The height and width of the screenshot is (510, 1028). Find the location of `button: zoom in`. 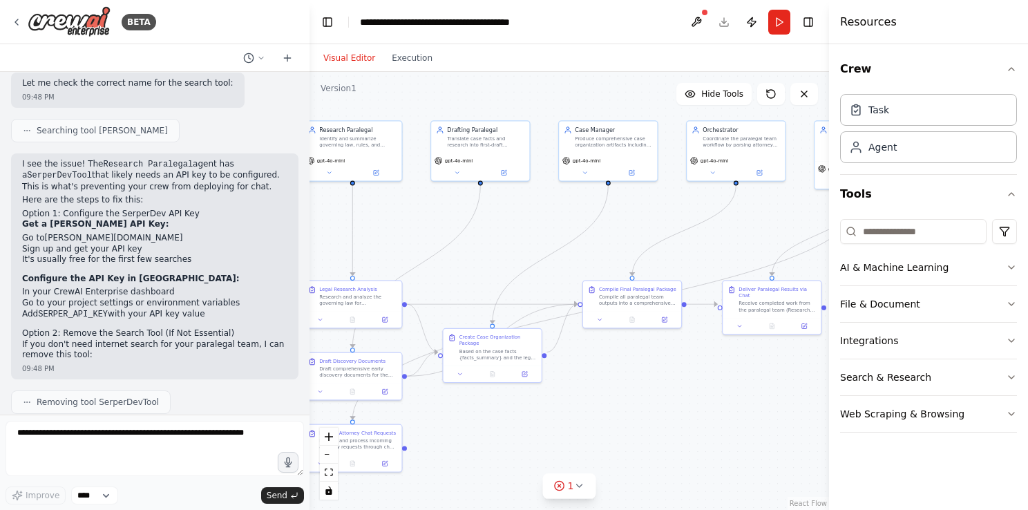

button: zoom in is located at coordinates (329, 437).